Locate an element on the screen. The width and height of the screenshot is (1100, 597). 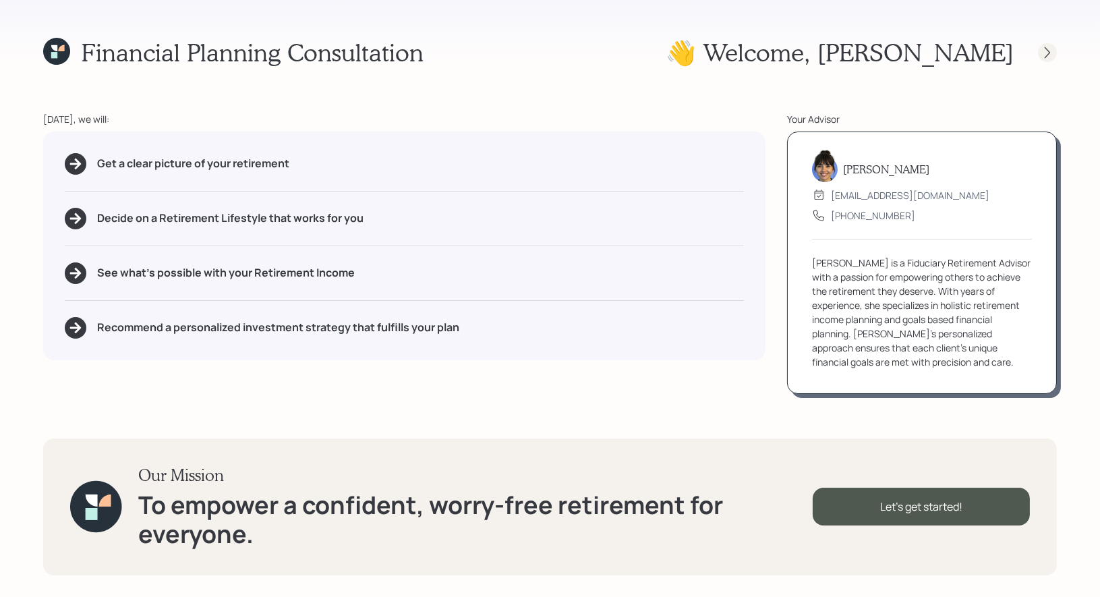
div: Let's get started! is located at coordinates (922, 507).